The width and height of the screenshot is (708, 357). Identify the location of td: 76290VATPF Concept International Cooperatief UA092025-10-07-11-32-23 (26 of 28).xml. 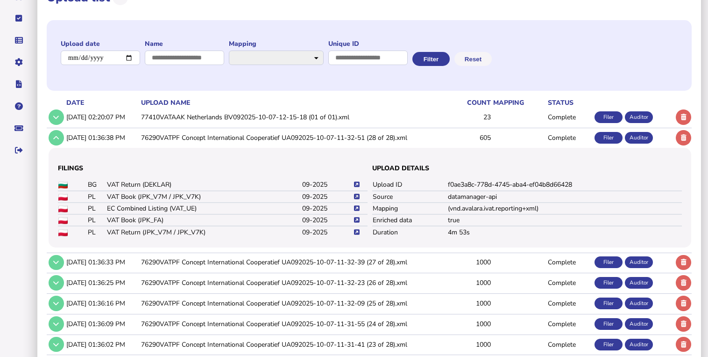
(293, 282).